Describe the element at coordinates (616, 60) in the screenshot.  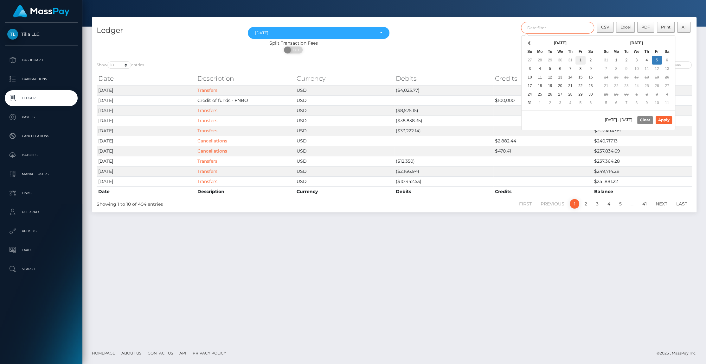
I see `td: 1` at that location.